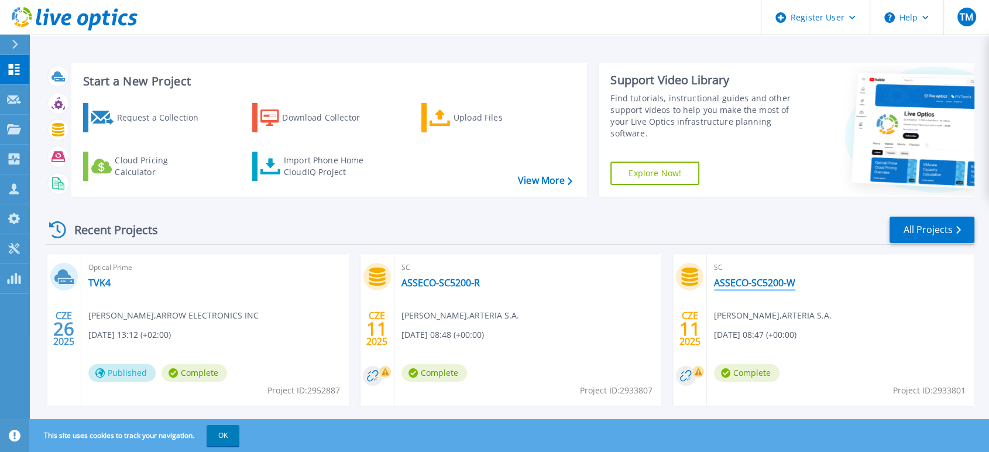 This screenshot has height=452, width=989. Describe the element at coordinates (136, 436) in the screenshot. I see `span: This site uses cookies to track your navigation.` at that location.